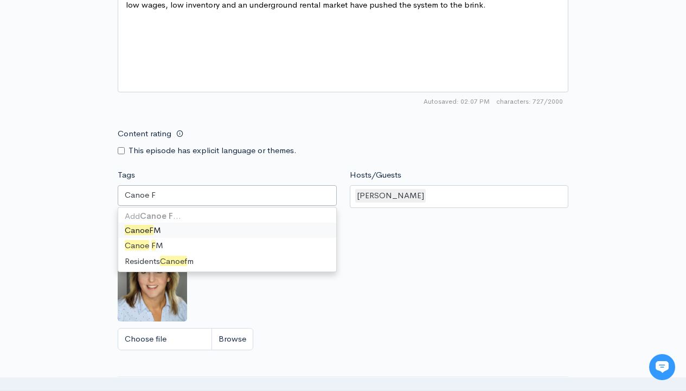 The height and width of the screenshot is (391, 686). Describe the element at coordinates (112, 215) in the screenshot. I see `input: Search articles` at that location.